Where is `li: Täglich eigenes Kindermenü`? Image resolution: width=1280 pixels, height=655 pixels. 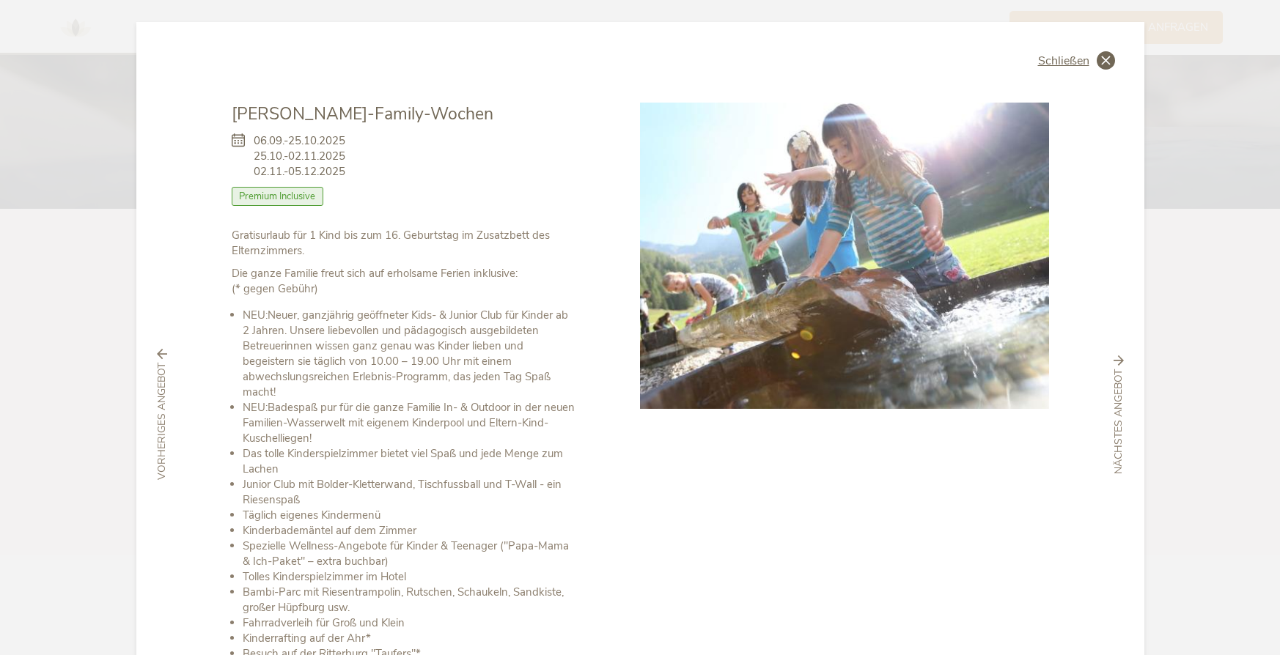
li: Täglich eigenes Kindermenü is located at coordinates (408, 515).